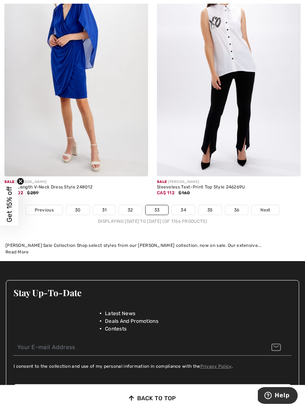 This screenshot has height=409, width=305. What do you see at coordinates (236, 210) in the screenshot?
I see `a: 36` at bounding box center [236, 210].